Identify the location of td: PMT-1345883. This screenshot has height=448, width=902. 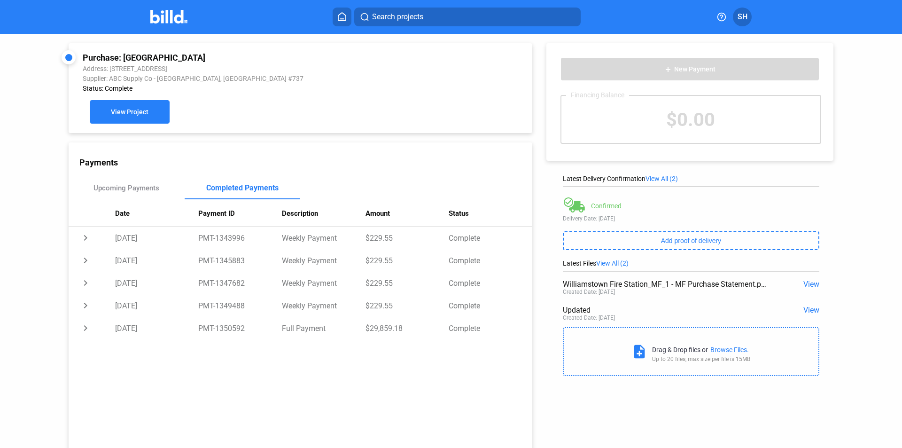
(240, 260).